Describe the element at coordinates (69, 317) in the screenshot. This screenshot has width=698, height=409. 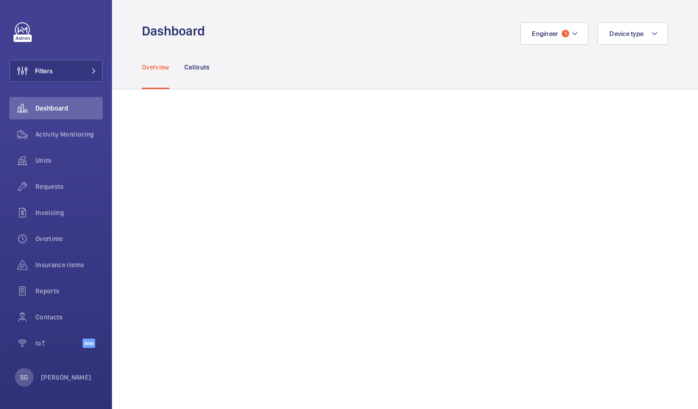
I see `span: Contacts` at that location.